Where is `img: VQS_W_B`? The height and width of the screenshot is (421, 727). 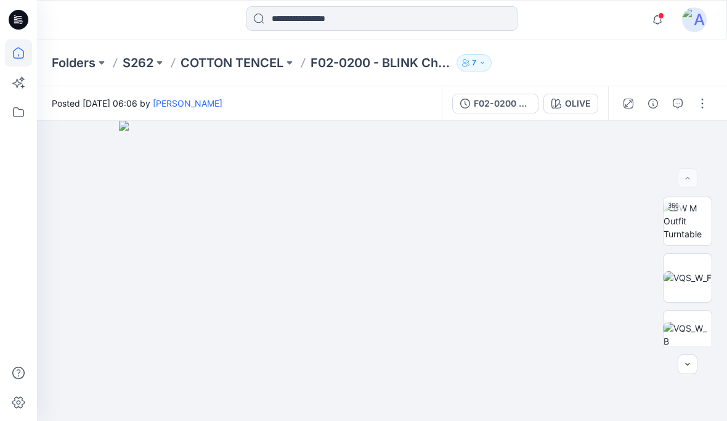
img: VQS_W_B is located at coordinates (688, 335).